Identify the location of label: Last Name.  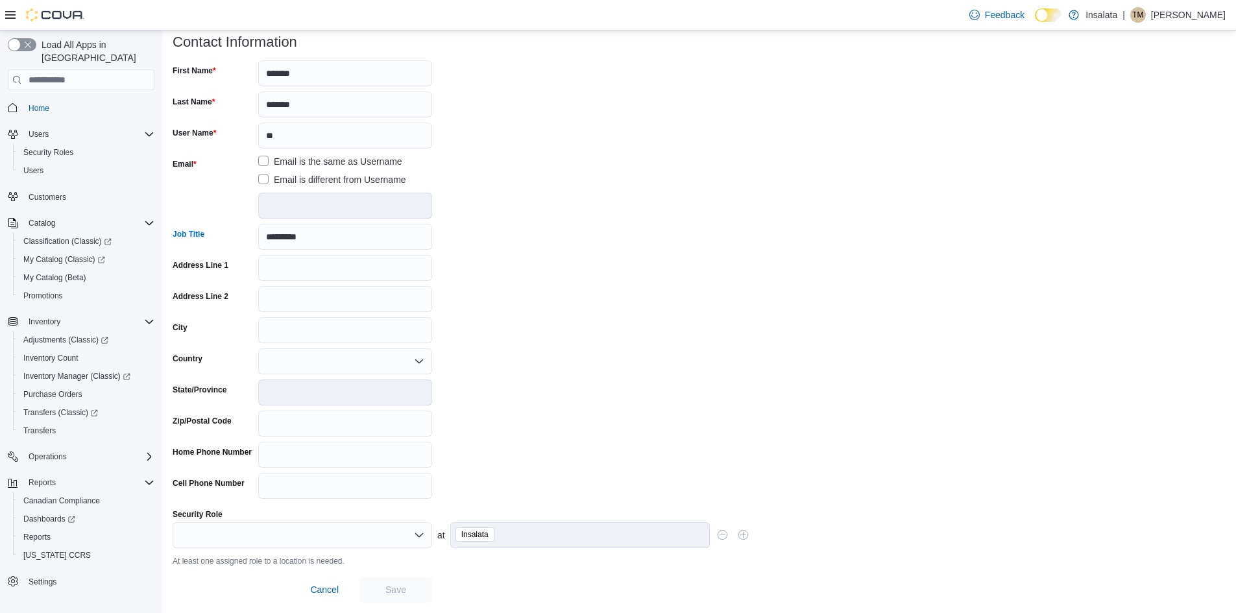
(193, 102).